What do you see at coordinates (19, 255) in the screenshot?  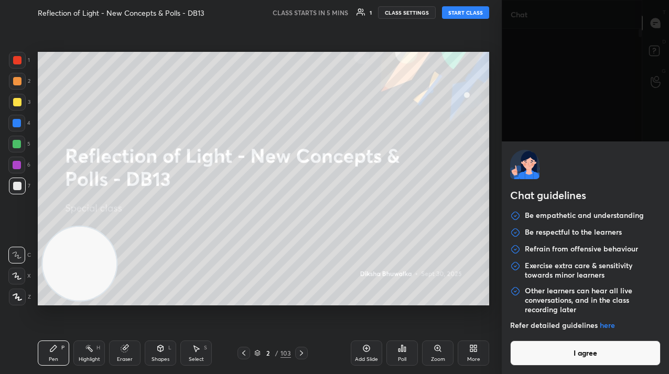 I see `div: C` at bounding box center [19, 255].